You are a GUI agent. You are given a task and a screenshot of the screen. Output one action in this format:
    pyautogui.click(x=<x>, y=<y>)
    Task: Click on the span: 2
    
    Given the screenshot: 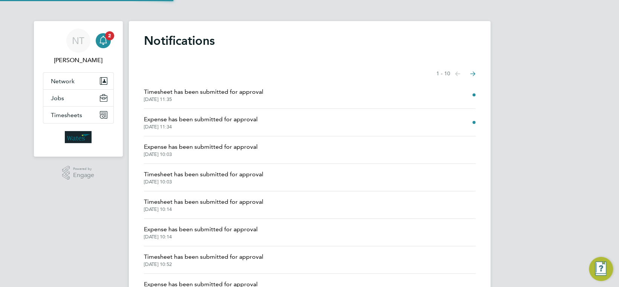 What is the action you would take?
    pyautogui.click(x=110, y=36)
    